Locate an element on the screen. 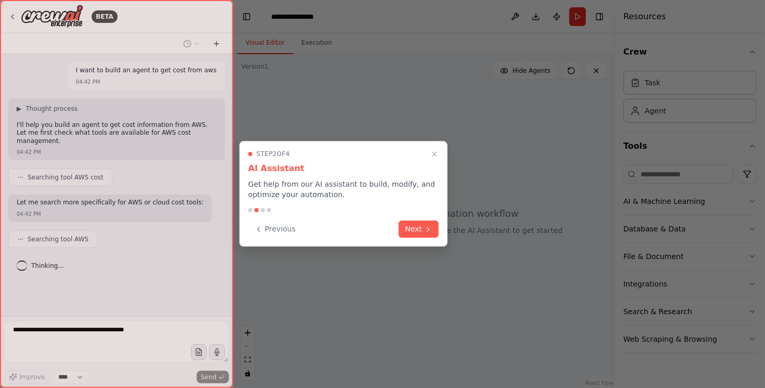 This screenshot has height=388, width=765. button: Close walkthrough is located at coordinates (435, 154).